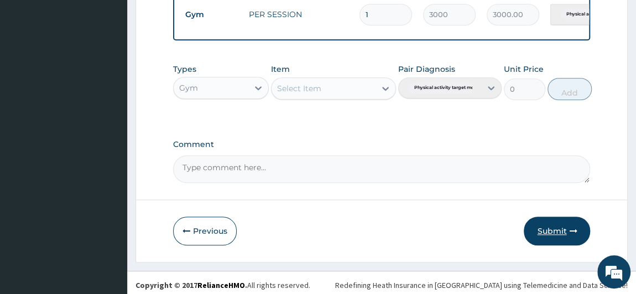  What do you see at coordinates (524, 69) in the screenshot?
I see `label: Unit Price` at bounding box center [524, 69].